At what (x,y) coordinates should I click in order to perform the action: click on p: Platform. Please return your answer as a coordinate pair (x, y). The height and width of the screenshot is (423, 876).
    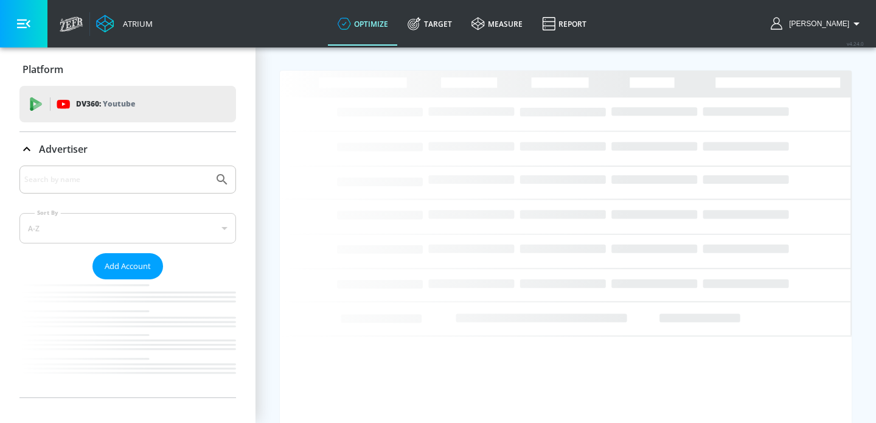
    Looking at the image, I should click on (43, 69).